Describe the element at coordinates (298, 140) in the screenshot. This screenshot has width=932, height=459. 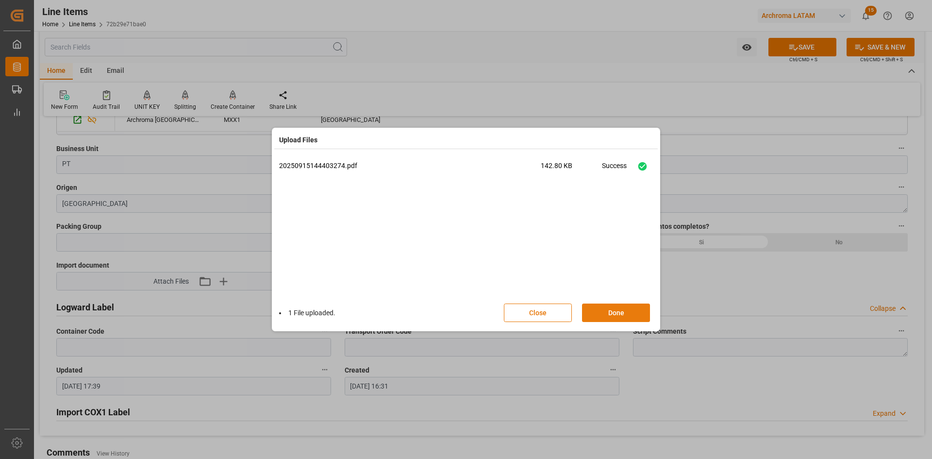
I see `h4: Upload Files` at that location.